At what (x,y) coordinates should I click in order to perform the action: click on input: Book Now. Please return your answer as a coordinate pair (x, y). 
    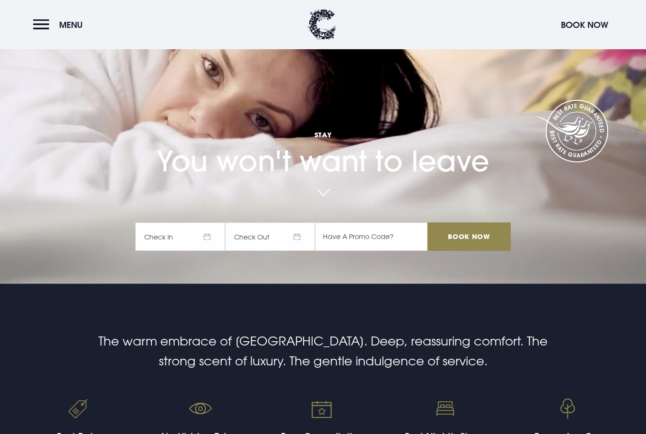
    Looking at the image, I should click on (469, 237).